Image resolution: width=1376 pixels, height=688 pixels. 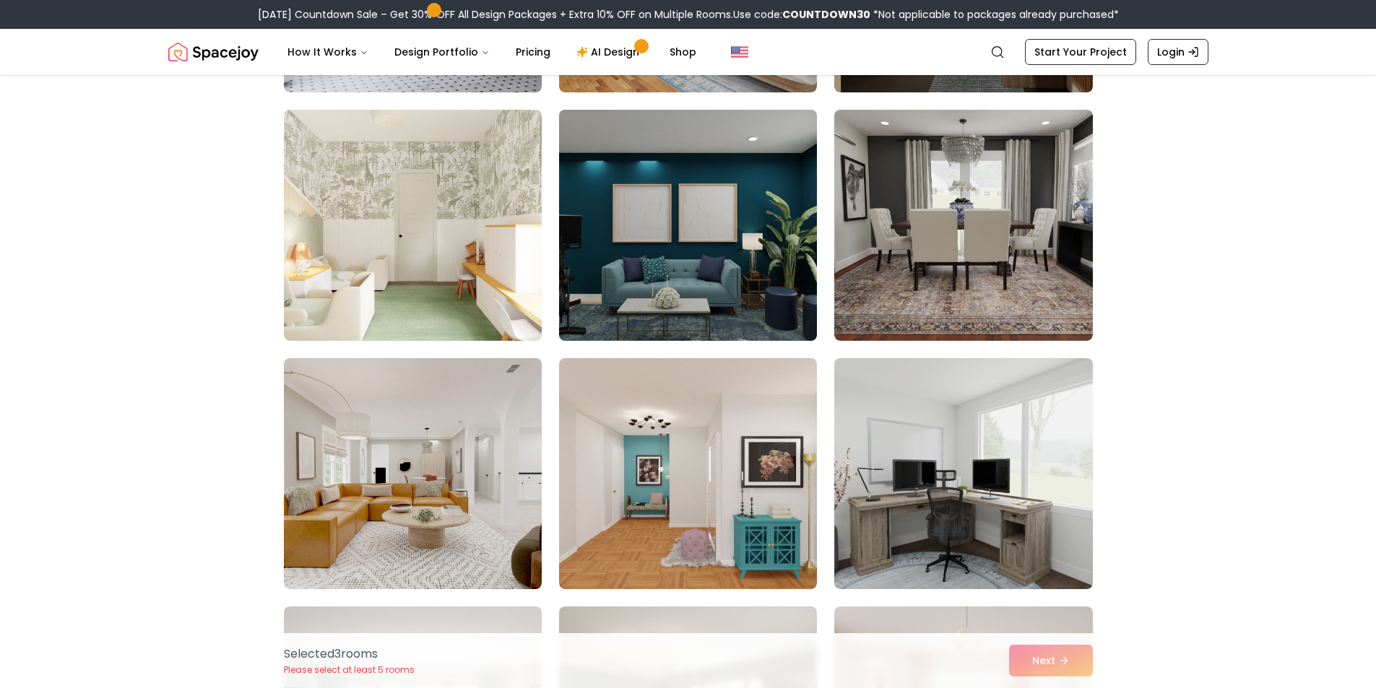 What do you see at coordinates (492, 52) in the screenshot?
I see `nav: Main` at bounding box center [492, 52].